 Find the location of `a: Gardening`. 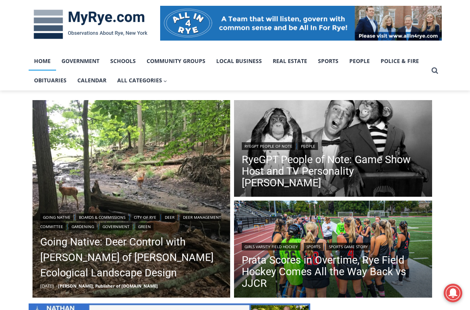

a: Gardening is located at coordinates (83, 227).